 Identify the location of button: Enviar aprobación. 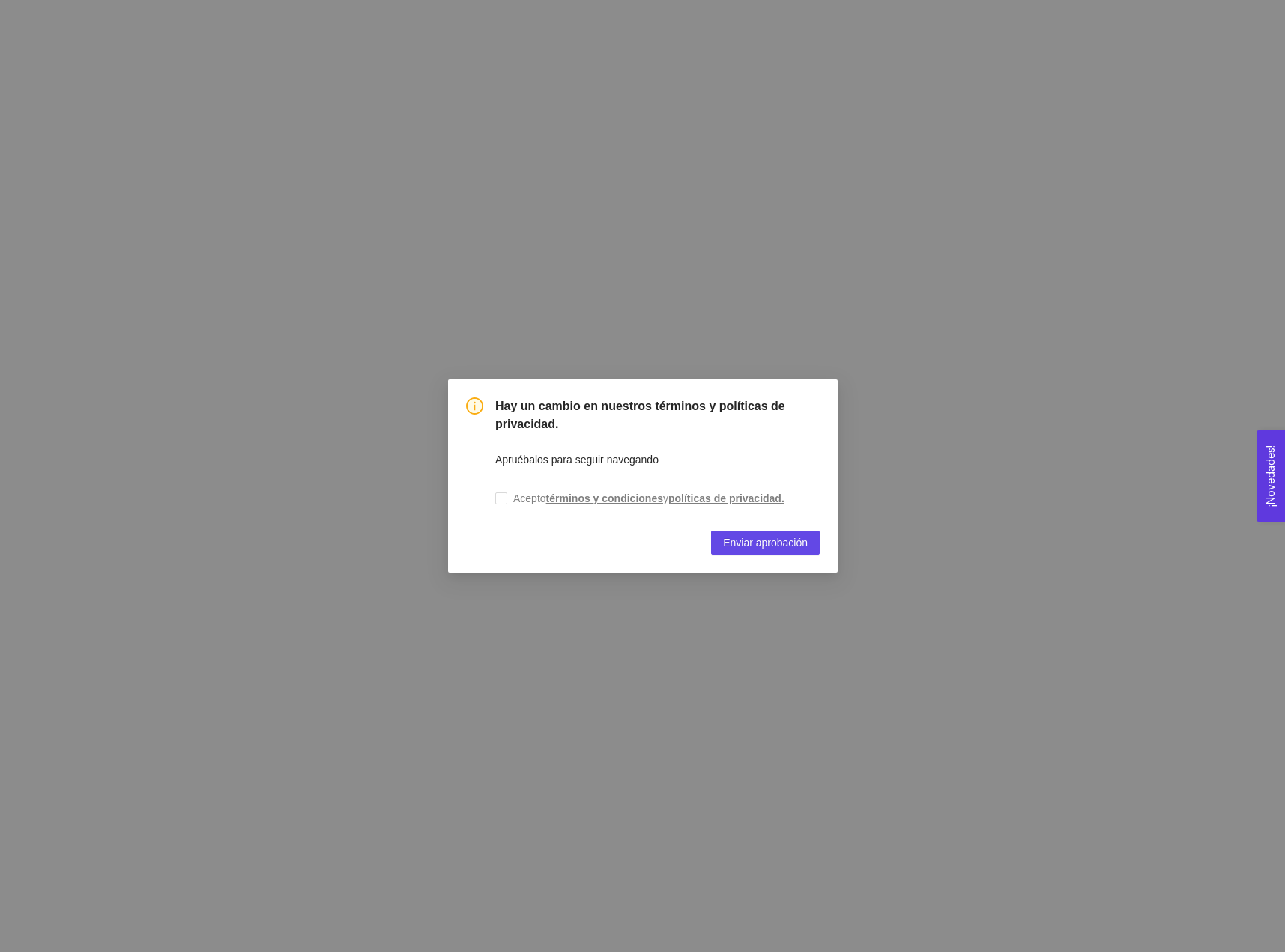
(765, 542).